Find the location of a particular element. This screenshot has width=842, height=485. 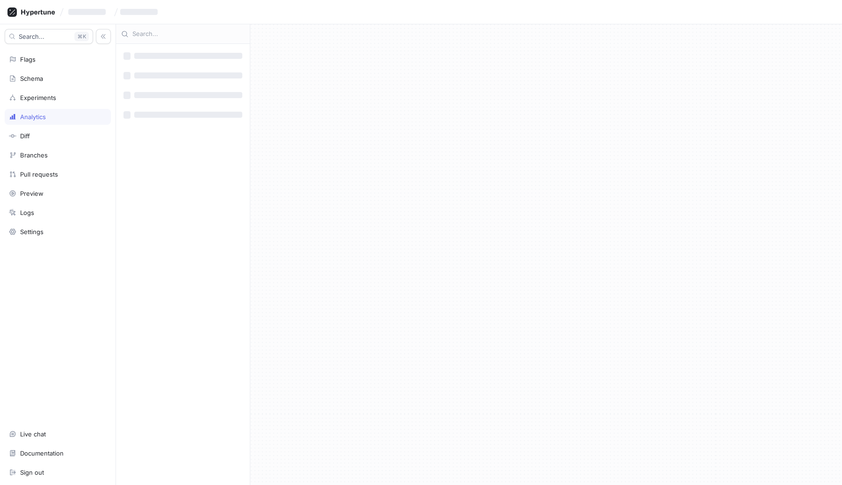

div: K is located at coordinates (81, 36).